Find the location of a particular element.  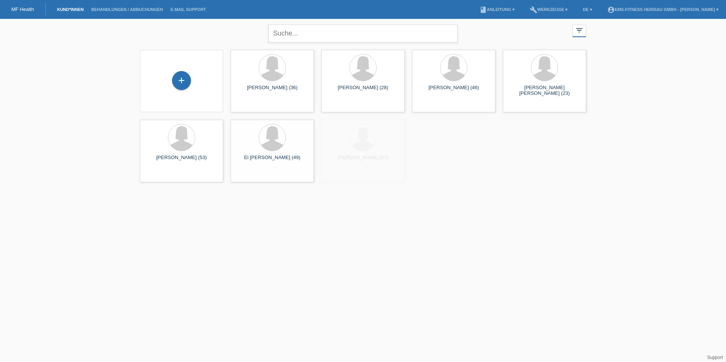

i: build is located at coordinates (533, 10).